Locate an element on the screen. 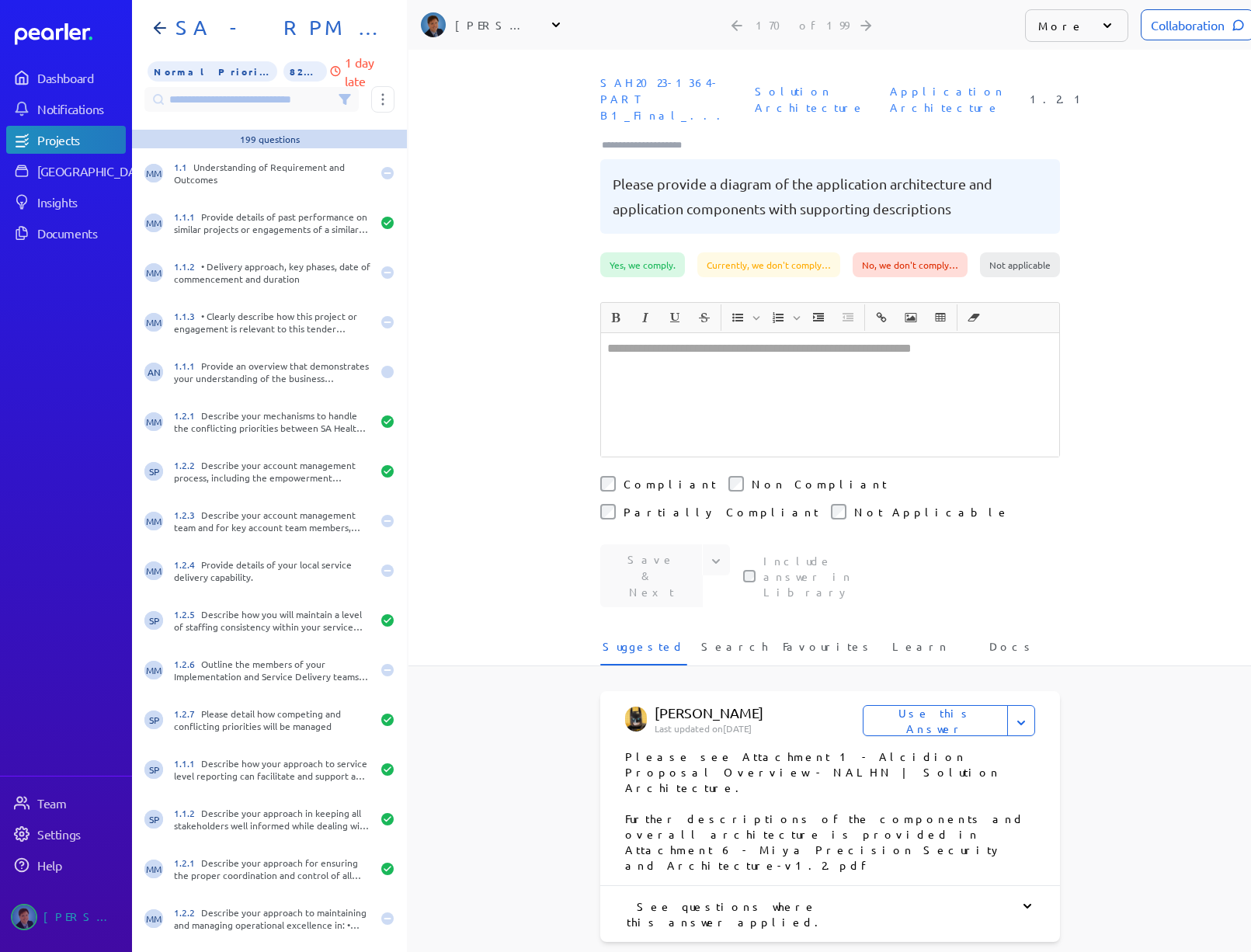 This screenshot has height=952, width=1251. p: Attachment 6 - Miya Precision Security and Architecture-v1.2.pdf is located at coordinates (830, 857).